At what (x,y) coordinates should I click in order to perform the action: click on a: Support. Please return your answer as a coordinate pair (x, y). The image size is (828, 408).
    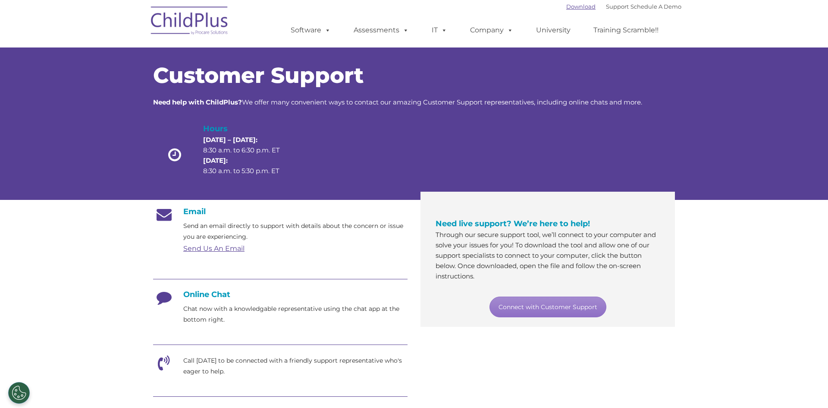
    Looking at the image, I should click on (617, 6).